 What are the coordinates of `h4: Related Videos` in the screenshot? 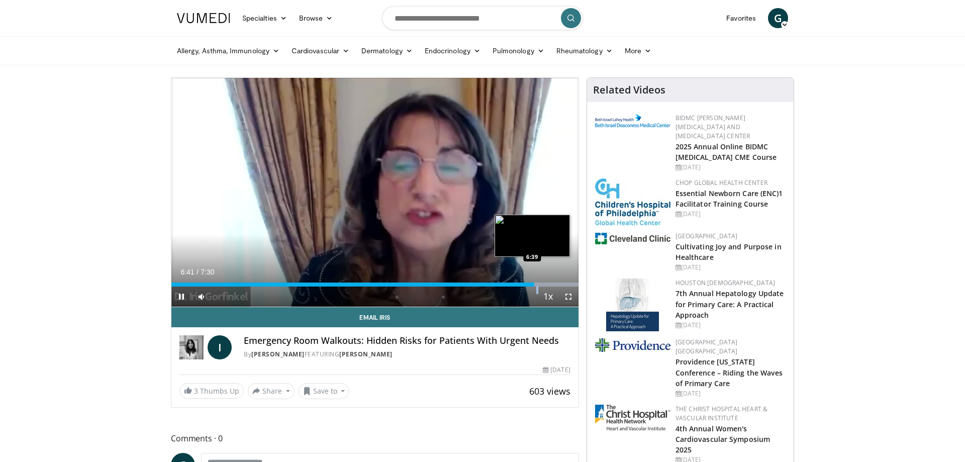 It's located at (630, 90).